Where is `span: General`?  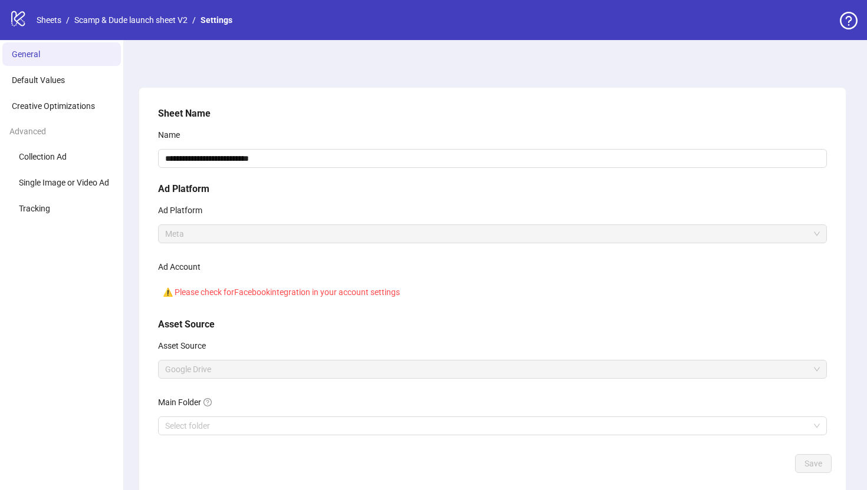 span: General is located at coordinates (26, 54).